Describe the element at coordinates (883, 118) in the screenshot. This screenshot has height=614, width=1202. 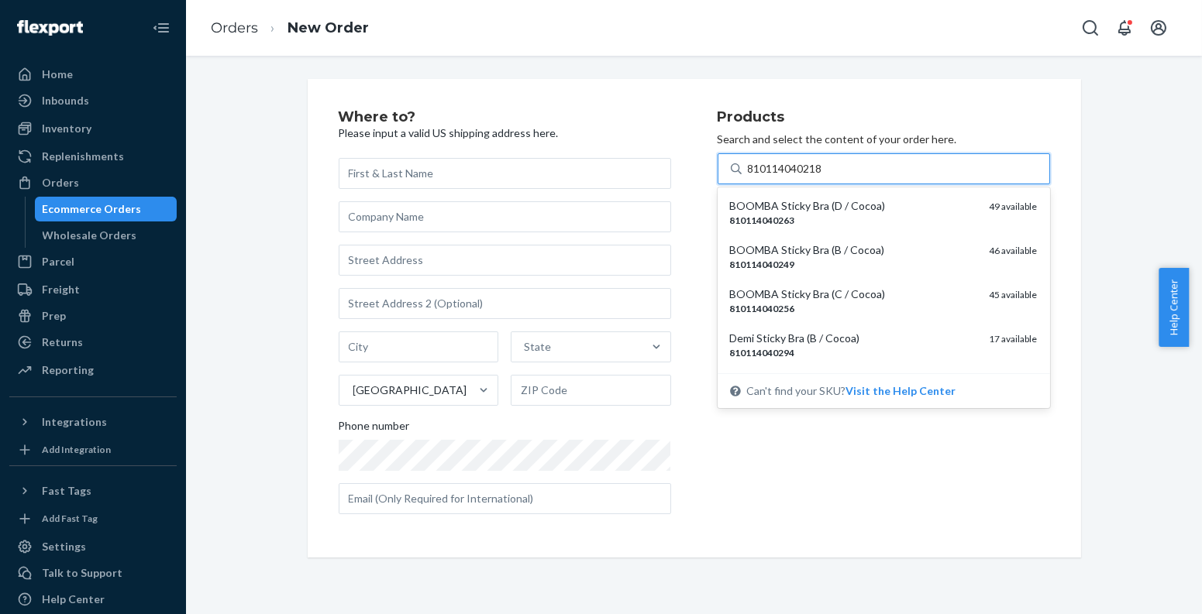
I see `h2: Products` at that location.